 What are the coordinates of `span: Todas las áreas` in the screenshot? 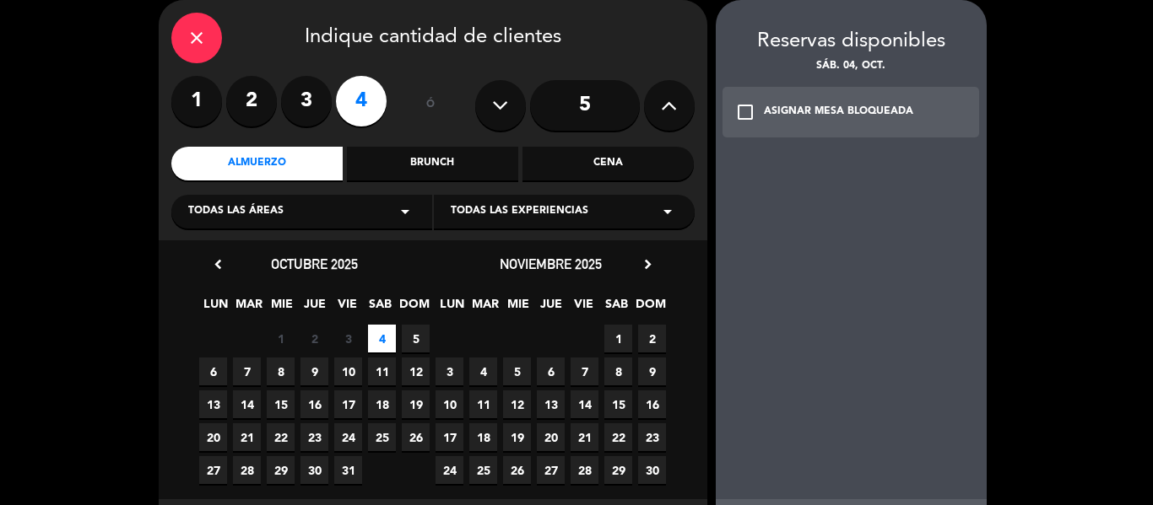 It's located at (235, 212).